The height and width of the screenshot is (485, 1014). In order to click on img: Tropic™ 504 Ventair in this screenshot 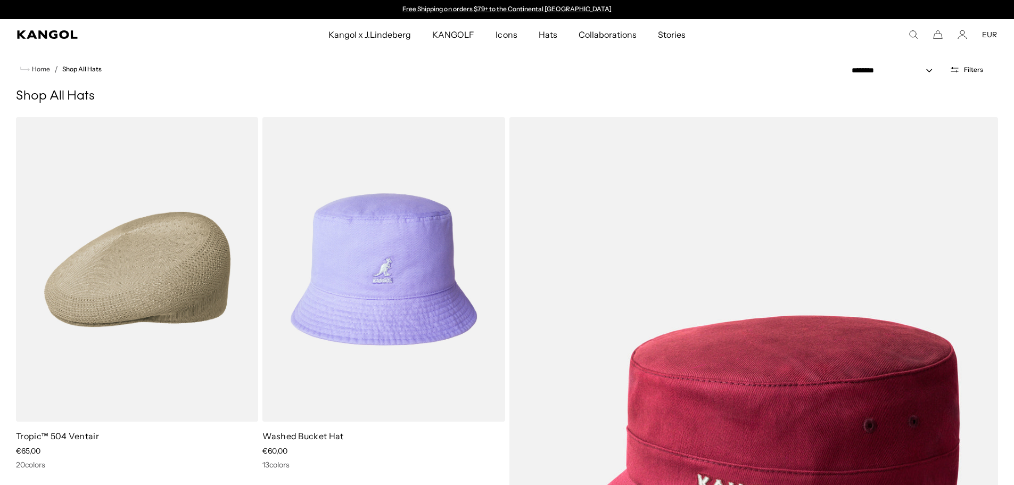, I will do `click(137, 269)`.